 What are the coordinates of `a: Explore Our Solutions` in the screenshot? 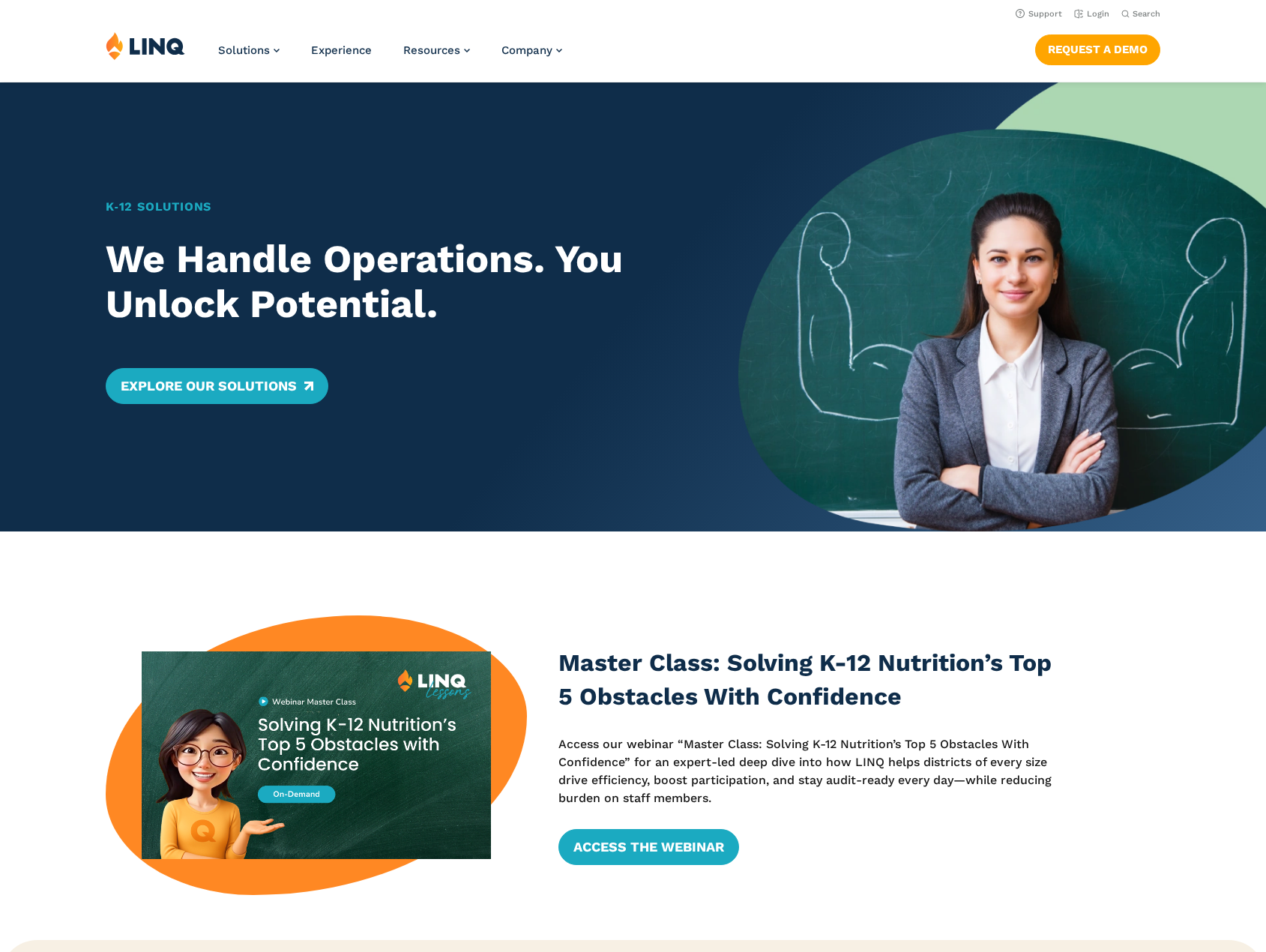 It's located at (216, 386).